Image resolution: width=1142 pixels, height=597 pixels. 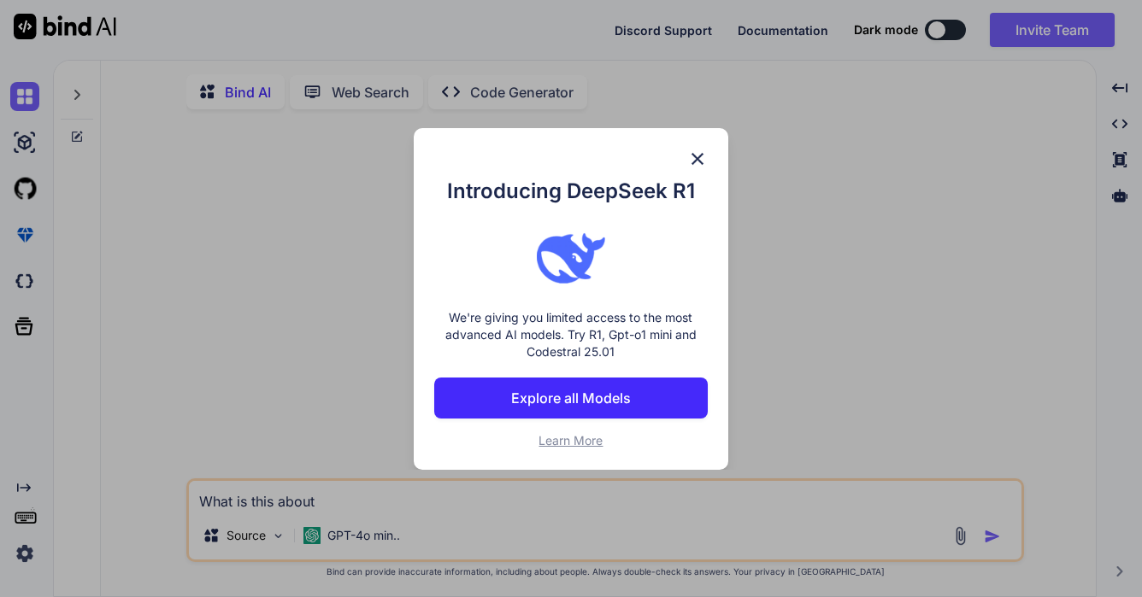 What do you see at coordinates (570, 398) in the screenshot?
I see `button: Explore all Models` at bounding box center [570, 398].